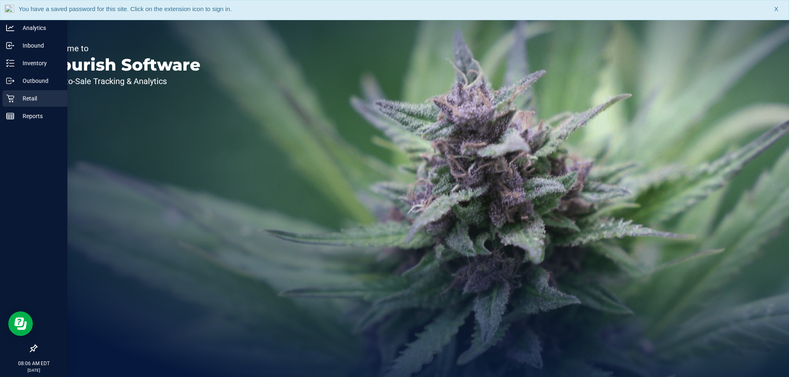 Image resolution: width=789 pixels, height=377 pixels. Describe the element at coordinates (39, 28) in the screenshot. I see `p: Analytics` at that location.